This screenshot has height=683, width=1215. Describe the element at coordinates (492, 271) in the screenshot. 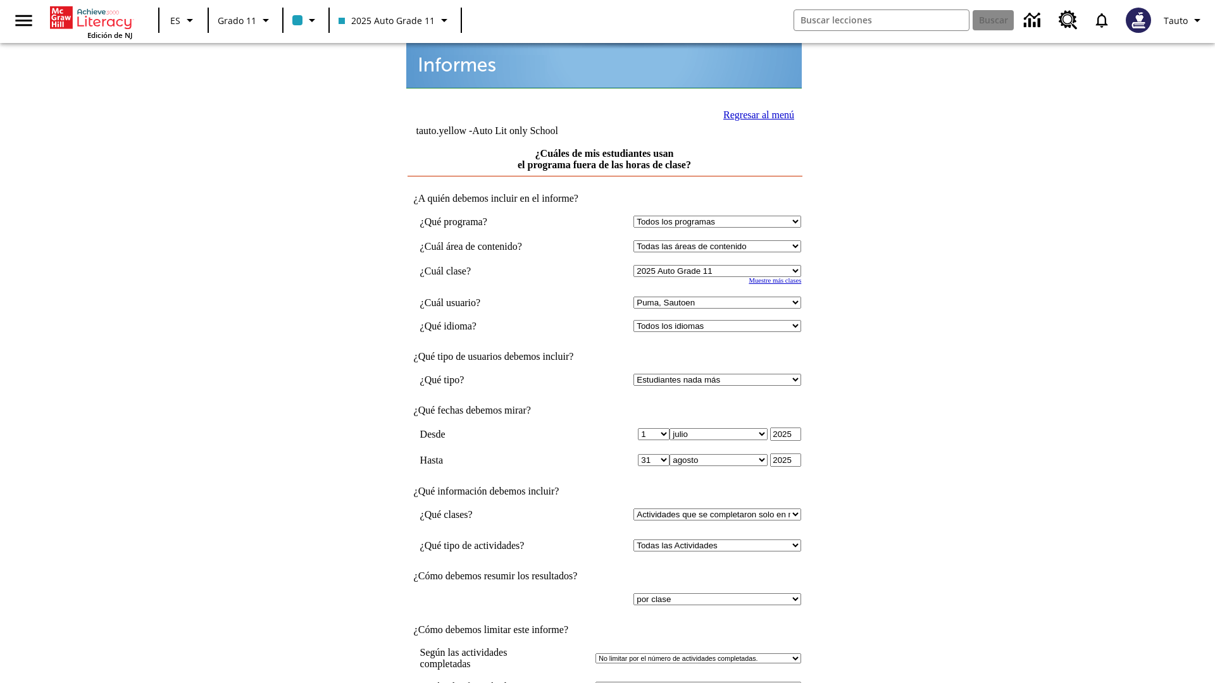

I see `td: ¿Cuál clase?` at that location.